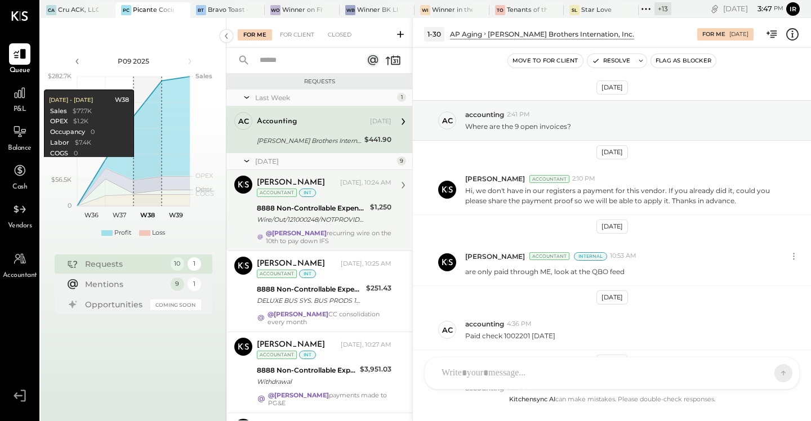 The height and width of the screenshot is (421, 811). Describe the element at coordinates (60, 76) in the screenshot. I see `text: $282.7K` at that location.